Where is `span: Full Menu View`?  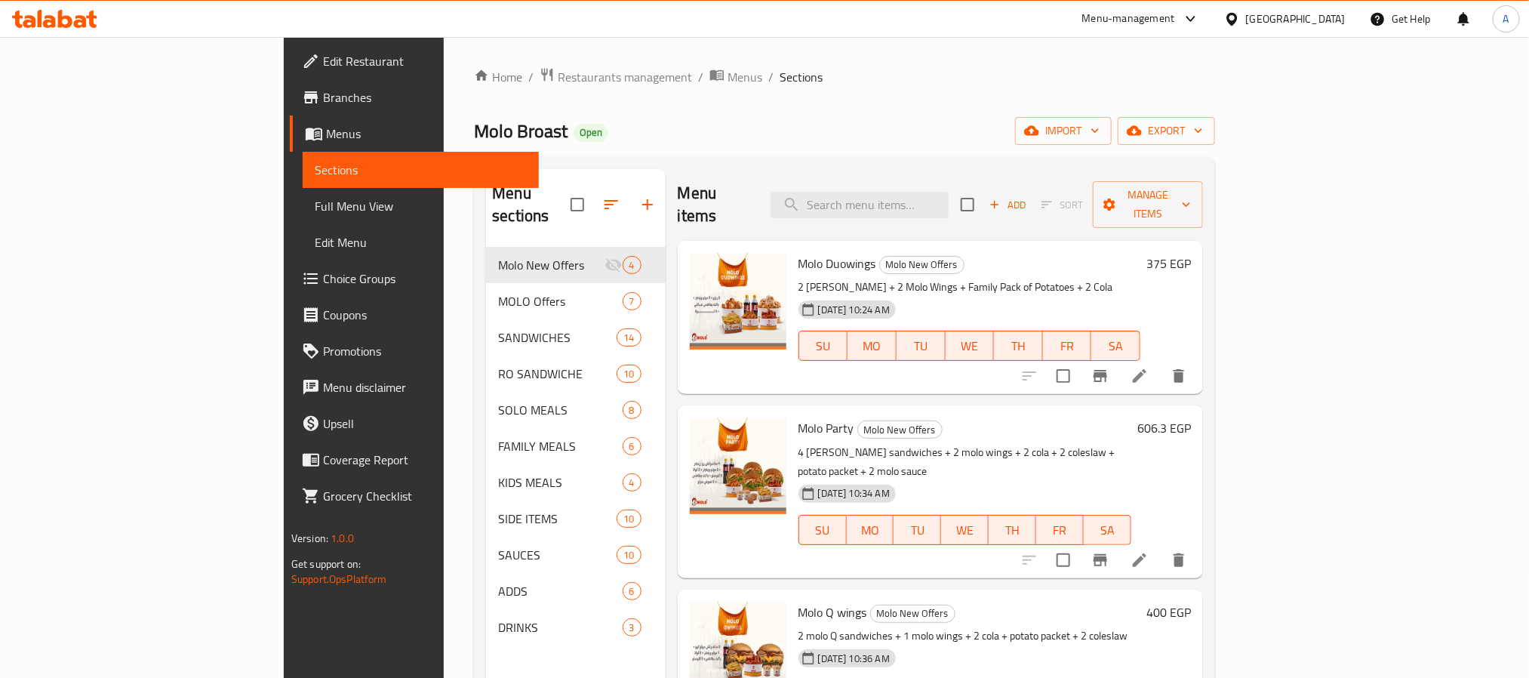
span: Full Menu View is located at coordinates (420, 206).